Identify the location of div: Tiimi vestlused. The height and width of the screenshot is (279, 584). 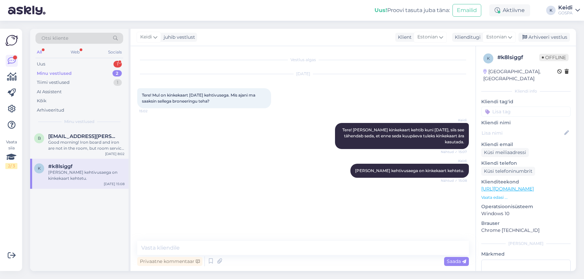
(53, 83).